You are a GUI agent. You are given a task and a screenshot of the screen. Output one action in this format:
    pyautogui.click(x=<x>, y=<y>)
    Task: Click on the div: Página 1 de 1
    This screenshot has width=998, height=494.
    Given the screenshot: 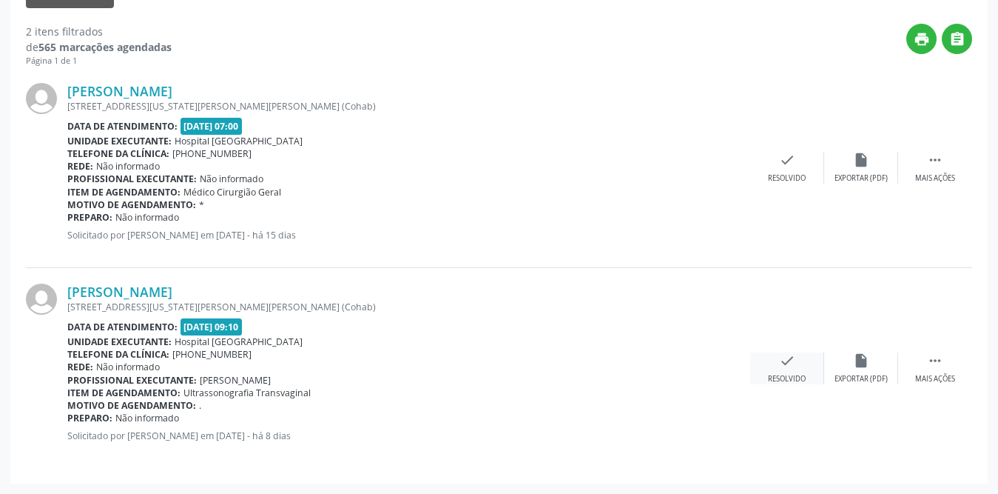 What is the action you would take?
    pyautogui.click(x=98, y=61)
    